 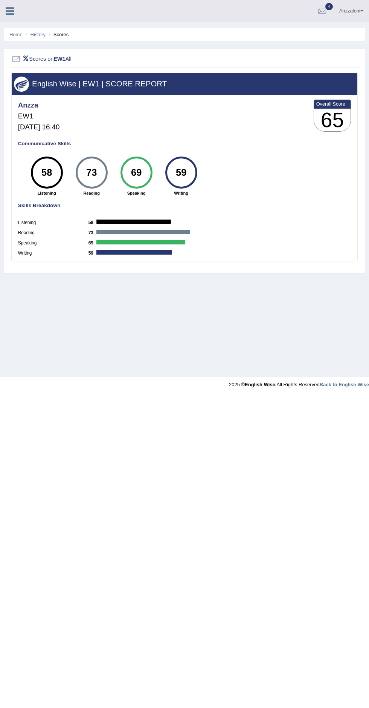 What do you see at coordinates (53, 223) in the screenshot?
I see `label: Listening` at bounding box center [53, 223].